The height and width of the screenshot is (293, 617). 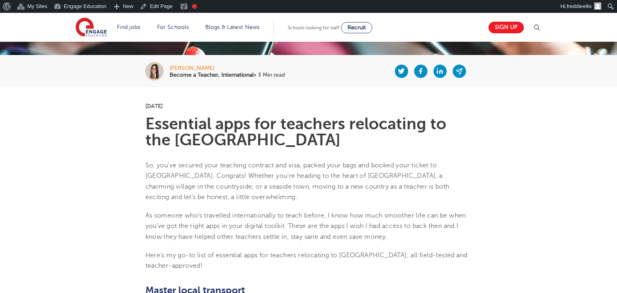 What do you see at coordinates (580, 6) in the screenshot?
I see `span: freddieellis` at bounding box center [580, 6].